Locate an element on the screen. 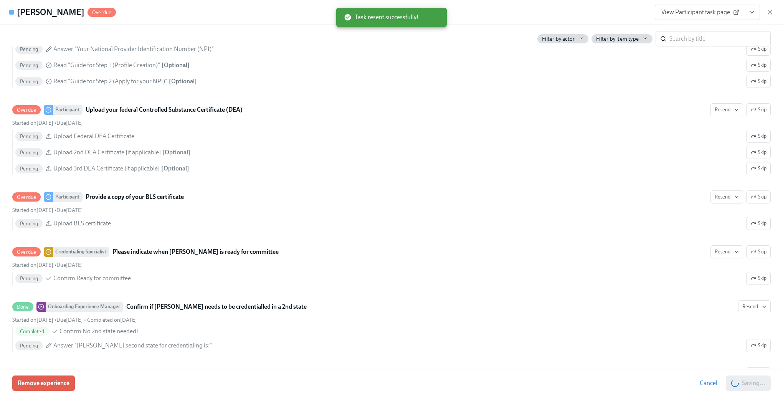 The image size is (783, 397). span: Cancel is located at coordinates (709, 383).